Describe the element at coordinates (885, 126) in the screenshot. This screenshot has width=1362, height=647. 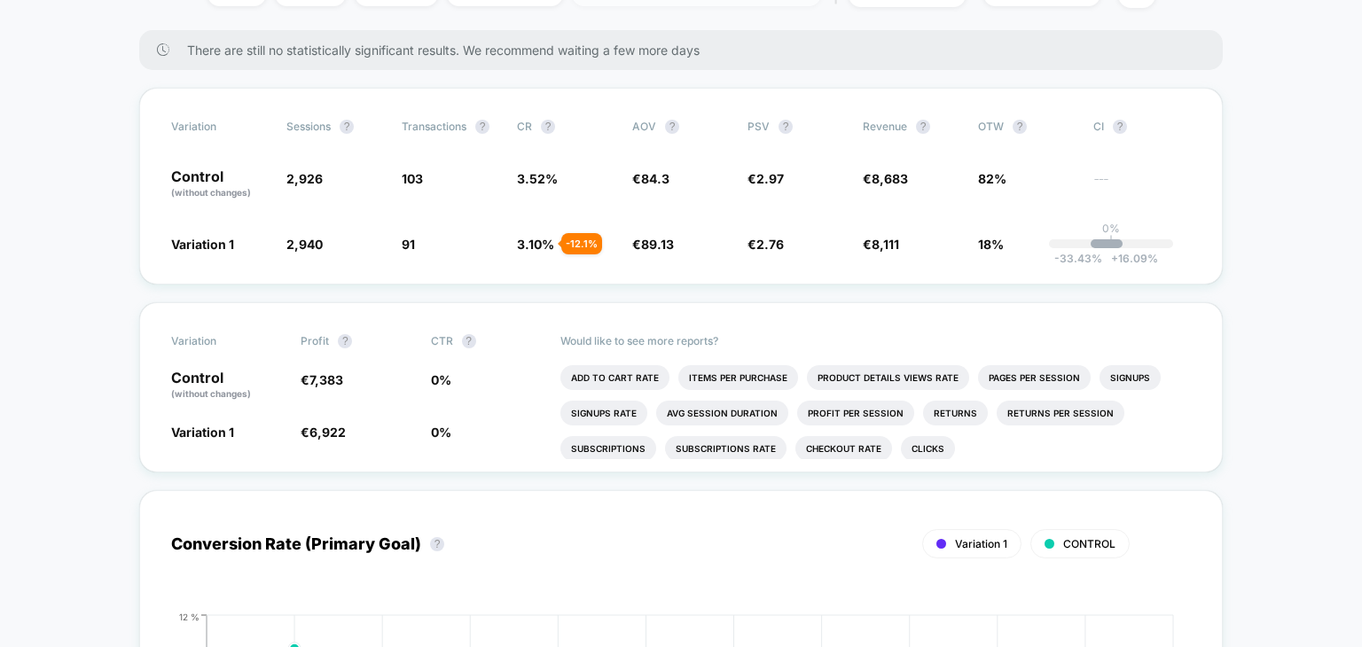
I see `span: Revenue` at that location.